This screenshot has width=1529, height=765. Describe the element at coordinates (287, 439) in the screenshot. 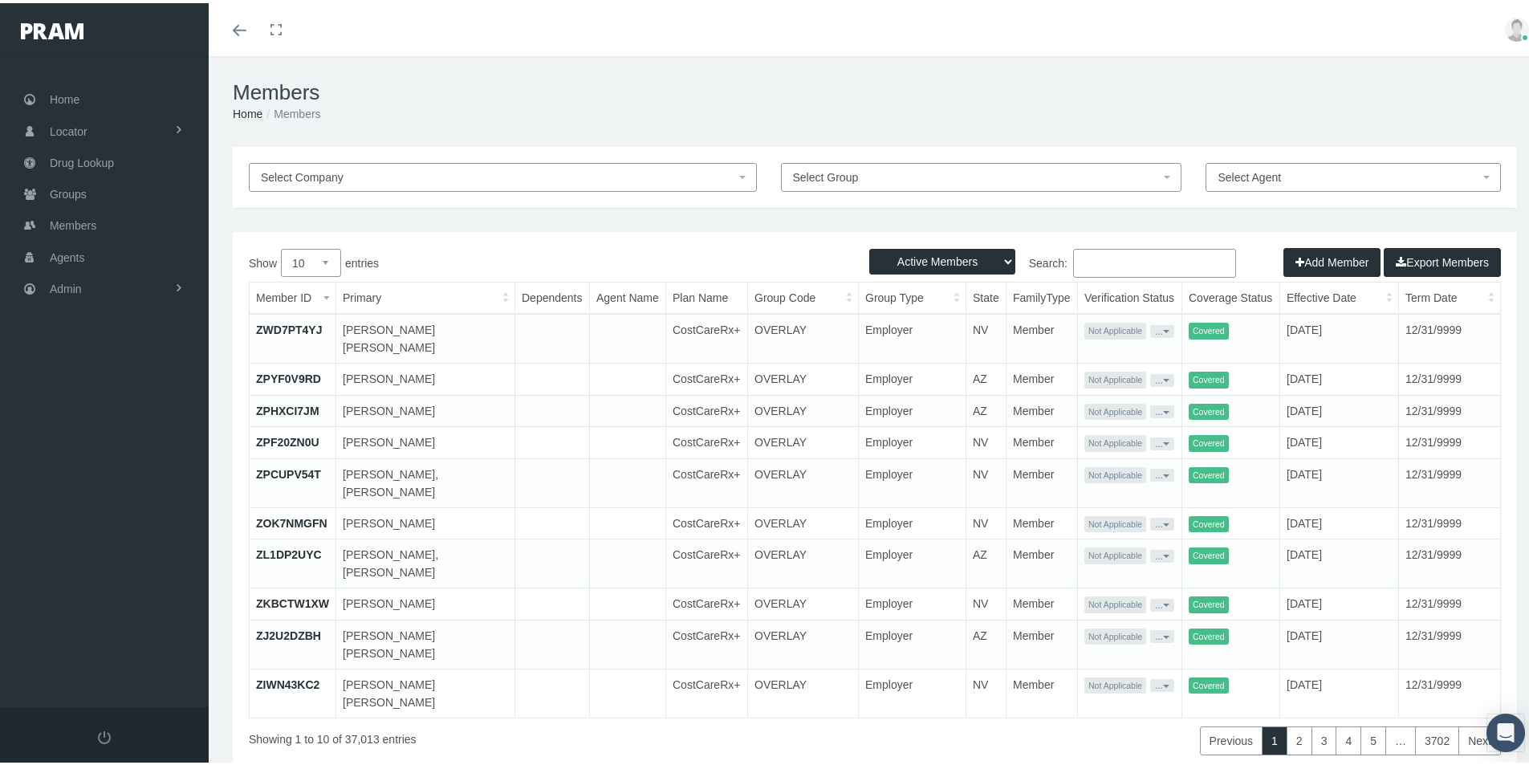

I see `a: ZPF20ZN0U` at that location.